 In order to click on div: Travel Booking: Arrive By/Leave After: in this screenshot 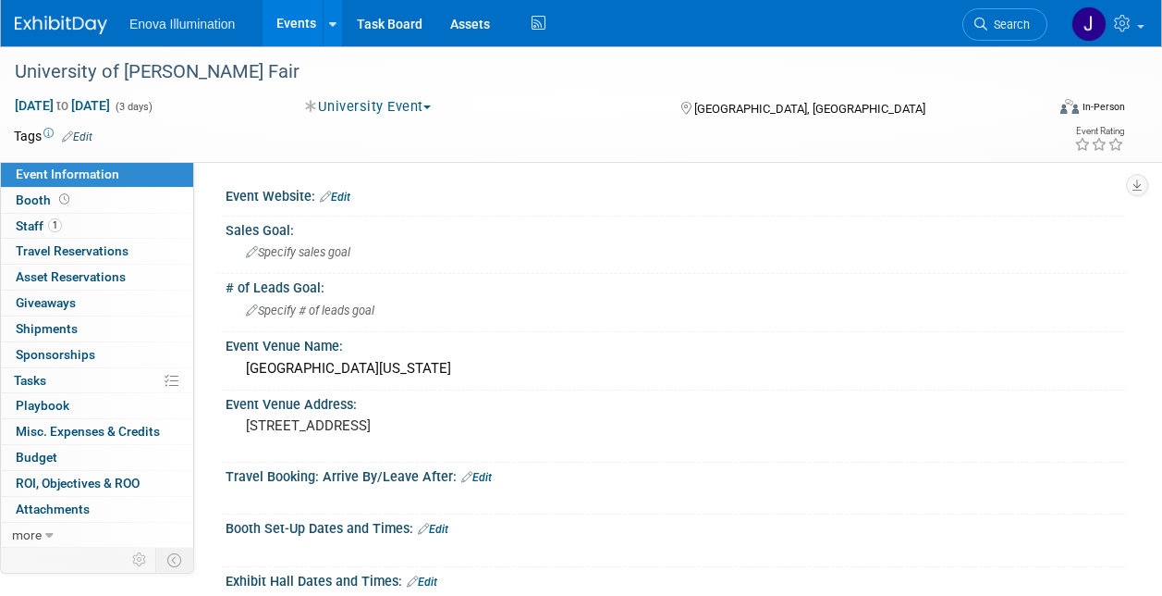, I will do `click(675, 474)`.